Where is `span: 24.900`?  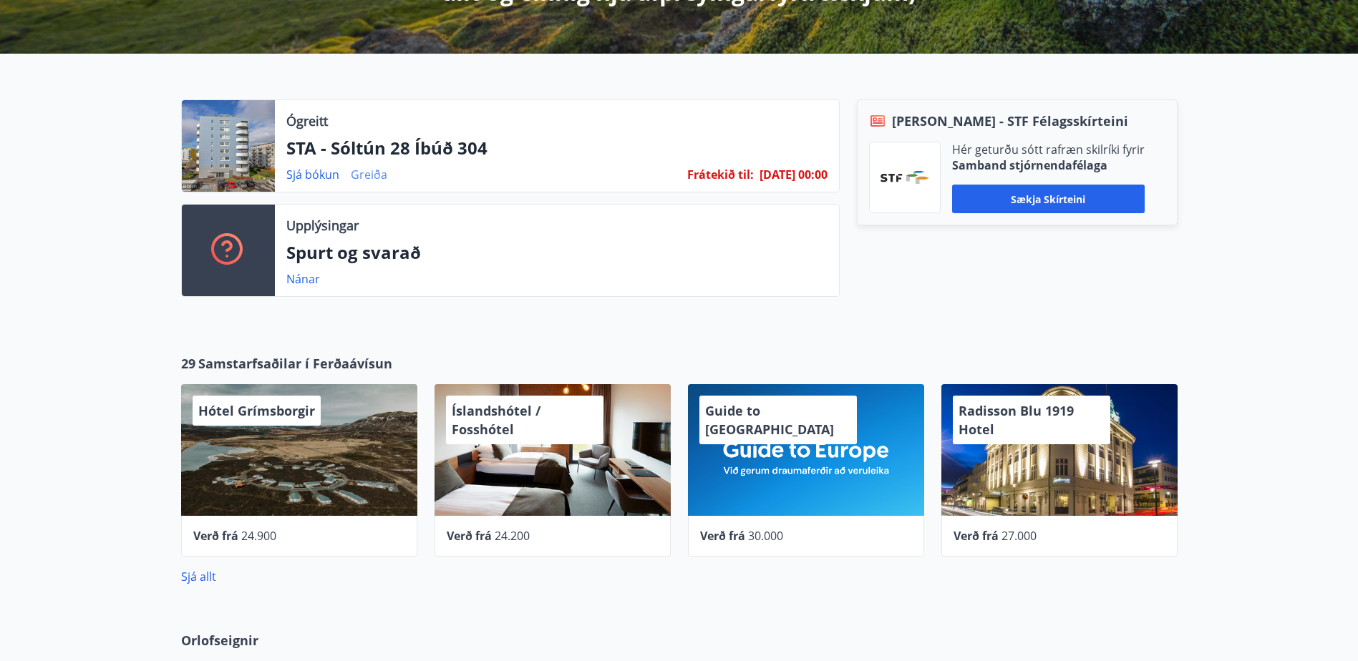 span: 24.900 is located at coordinates (258, 536).